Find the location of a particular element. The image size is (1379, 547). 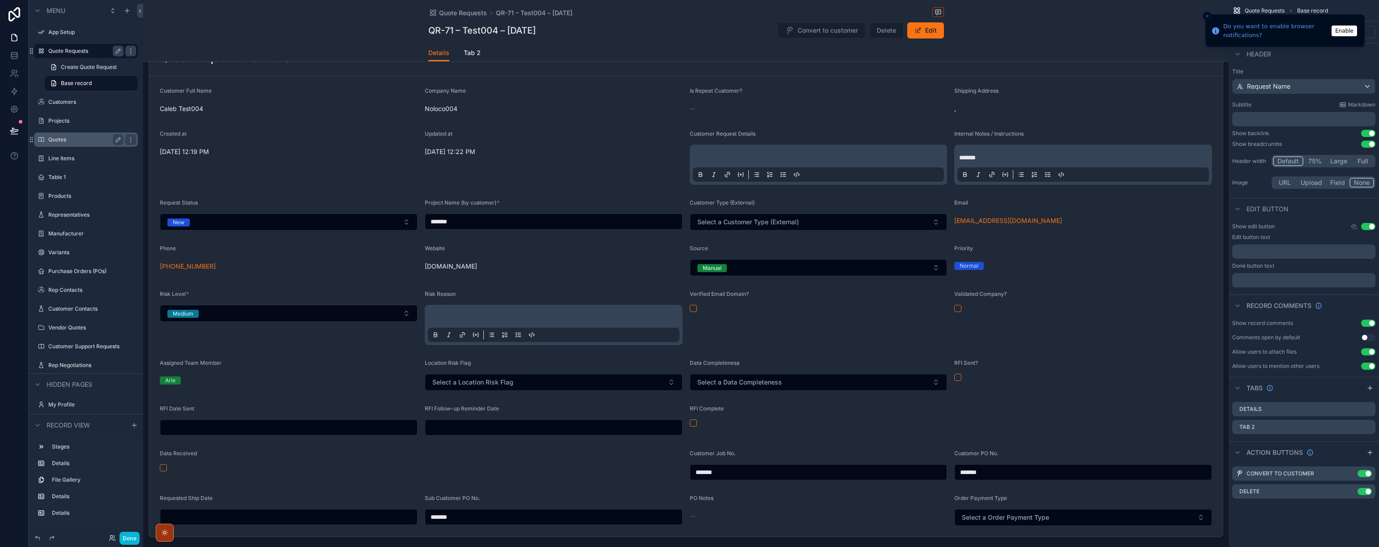

label: Title is located at coordinates (1304, 72).